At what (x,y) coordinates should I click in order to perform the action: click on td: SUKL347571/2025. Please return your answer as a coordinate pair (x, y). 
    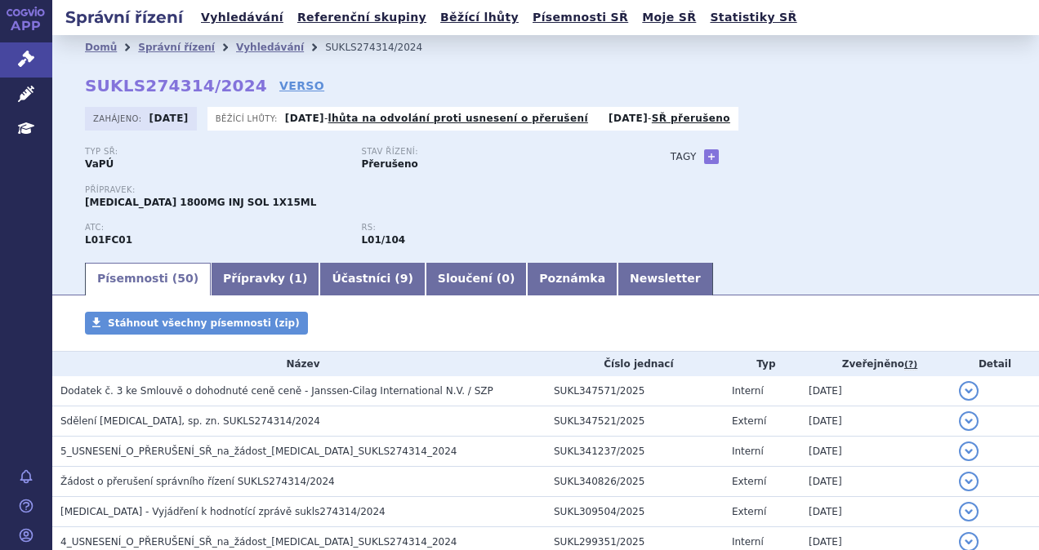
    Looking at the image, I should click on (634, 391).